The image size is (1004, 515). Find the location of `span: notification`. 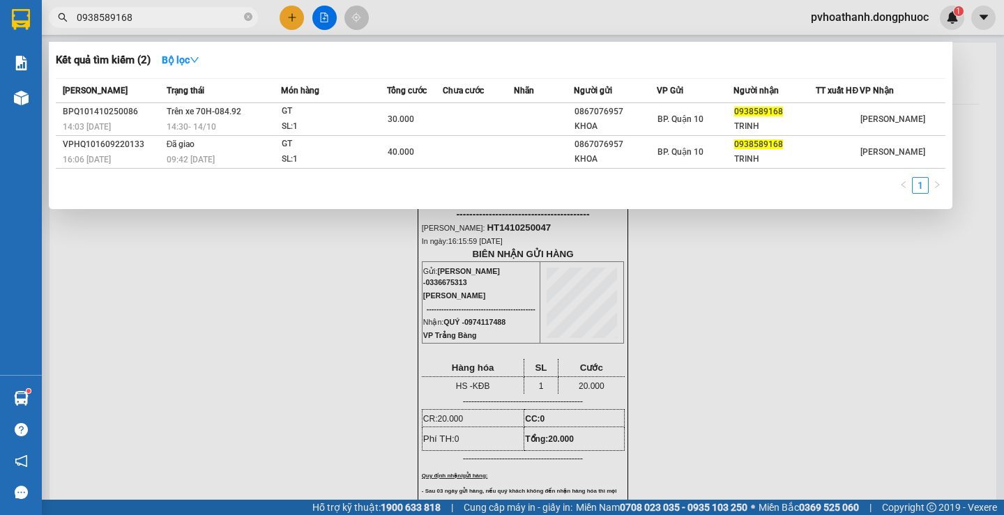

span: notification is located at coordinates (21, 461).